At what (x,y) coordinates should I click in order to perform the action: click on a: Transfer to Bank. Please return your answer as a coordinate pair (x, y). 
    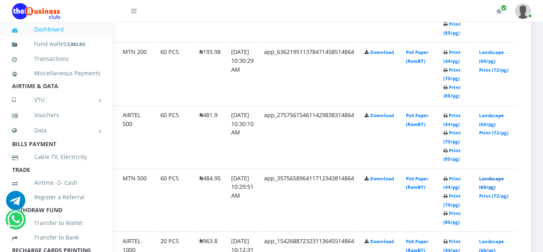
    Looking at the image, I should click on (56, 237).